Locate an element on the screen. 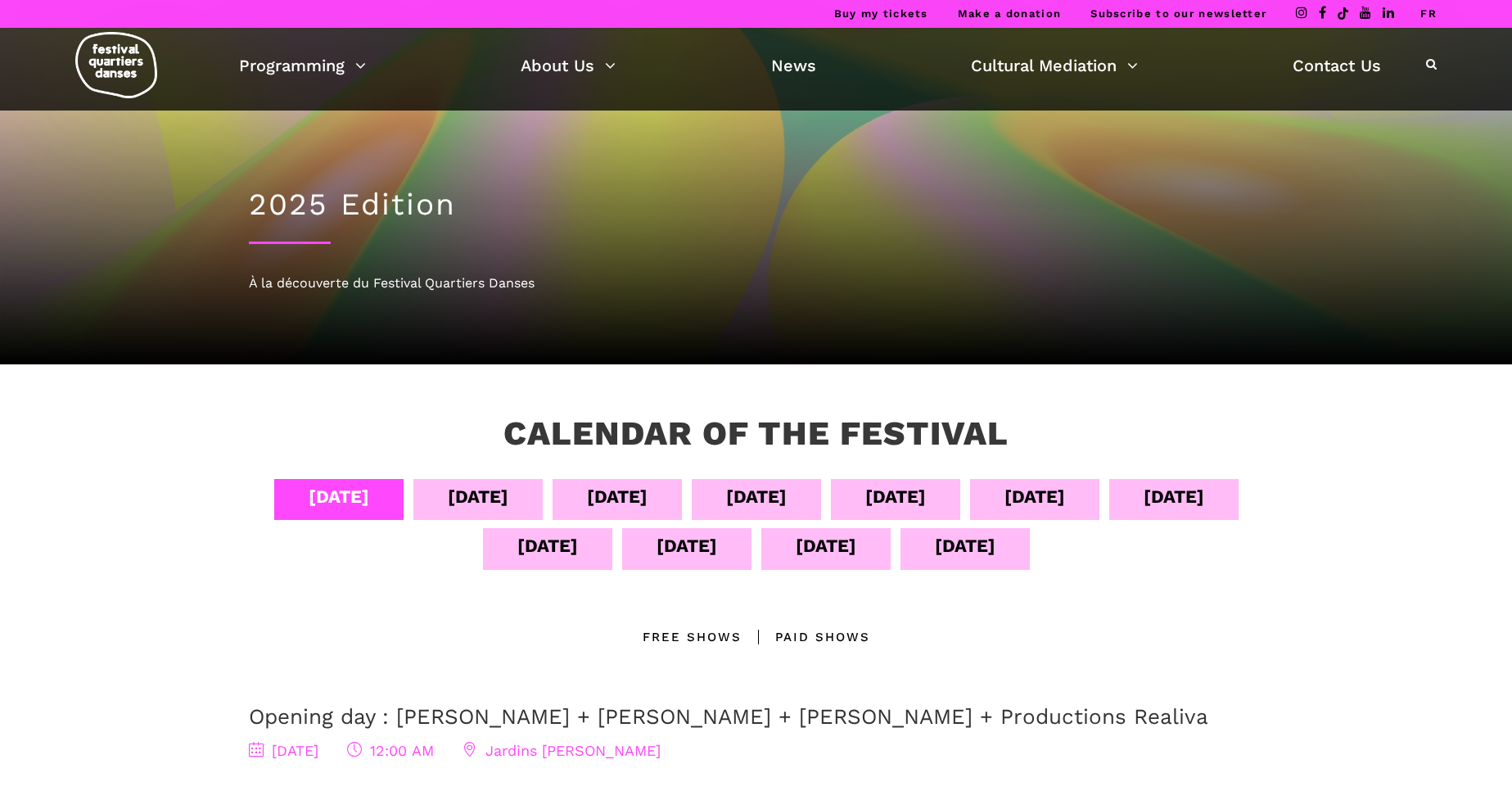 Image resolution: width=1512 pixels, height=791 pixels. a: News is located at coordinates (794, 66).